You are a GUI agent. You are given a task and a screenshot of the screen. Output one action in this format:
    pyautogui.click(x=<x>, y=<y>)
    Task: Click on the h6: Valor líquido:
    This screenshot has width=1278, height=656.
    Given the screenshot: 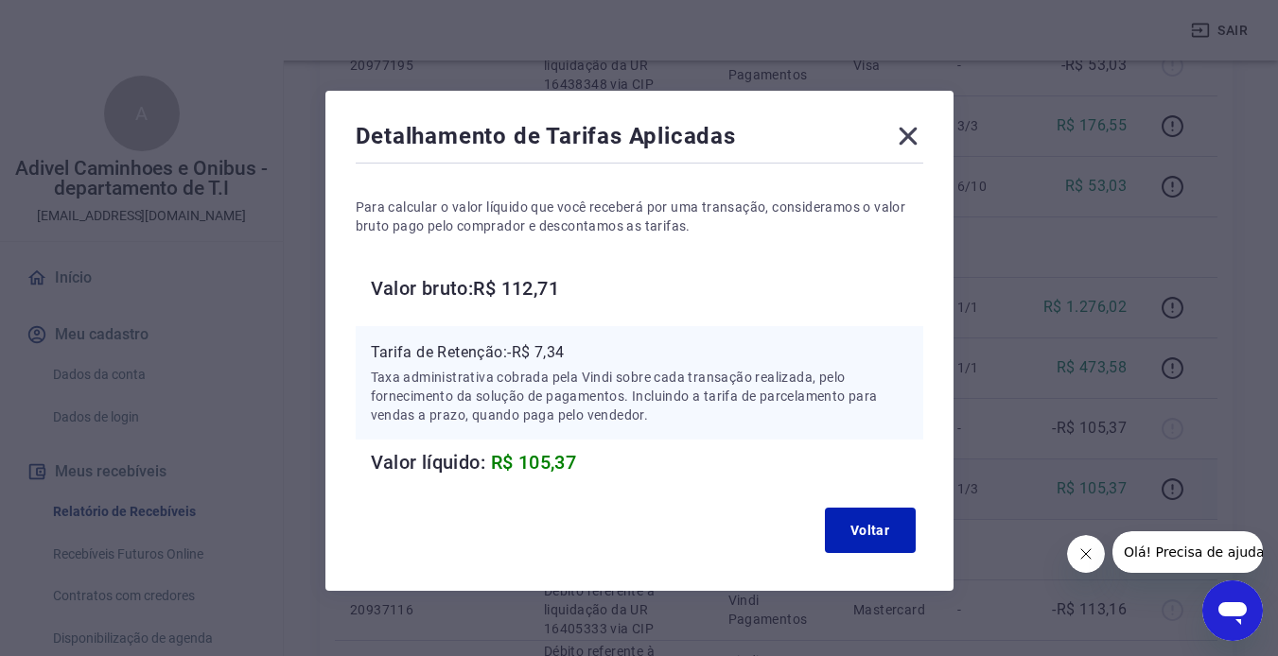 What is the action you would take?
    pyautogui.click(x=647, y=463)
    